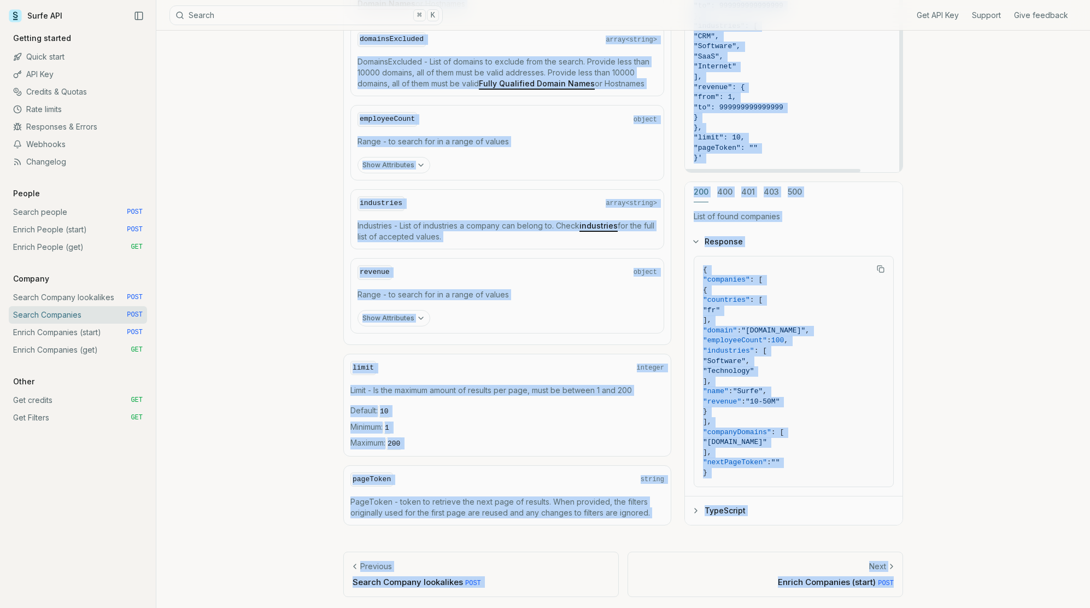 The image size is (1090, 608). Describe the element at coordinates (507, 428) in the screenshot. I see `span: Minimum :` at that location.